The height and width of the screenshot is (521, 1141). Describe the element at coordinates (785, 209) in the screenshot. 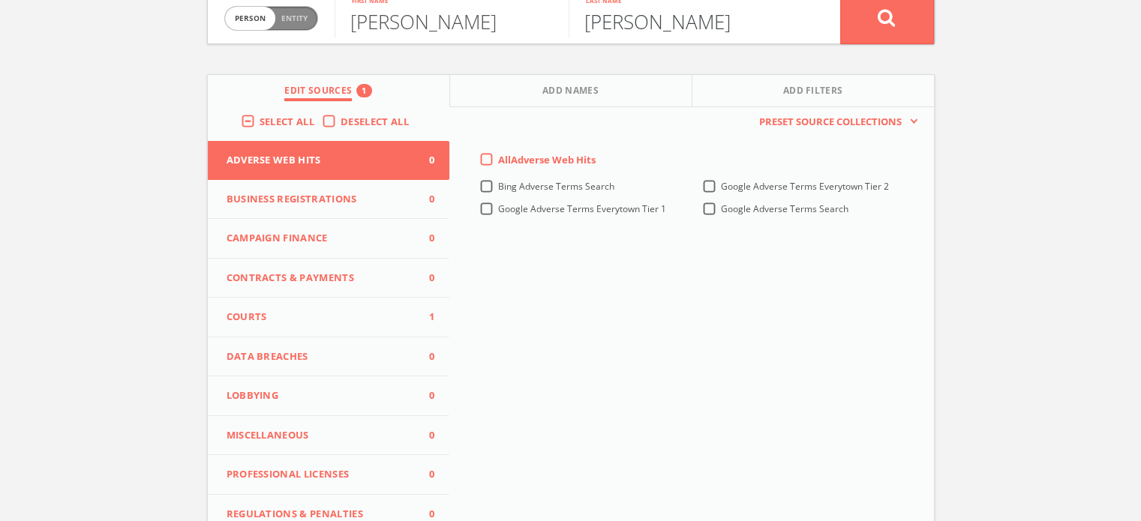

I see `span: Google Adverse Terms Search` at that location.